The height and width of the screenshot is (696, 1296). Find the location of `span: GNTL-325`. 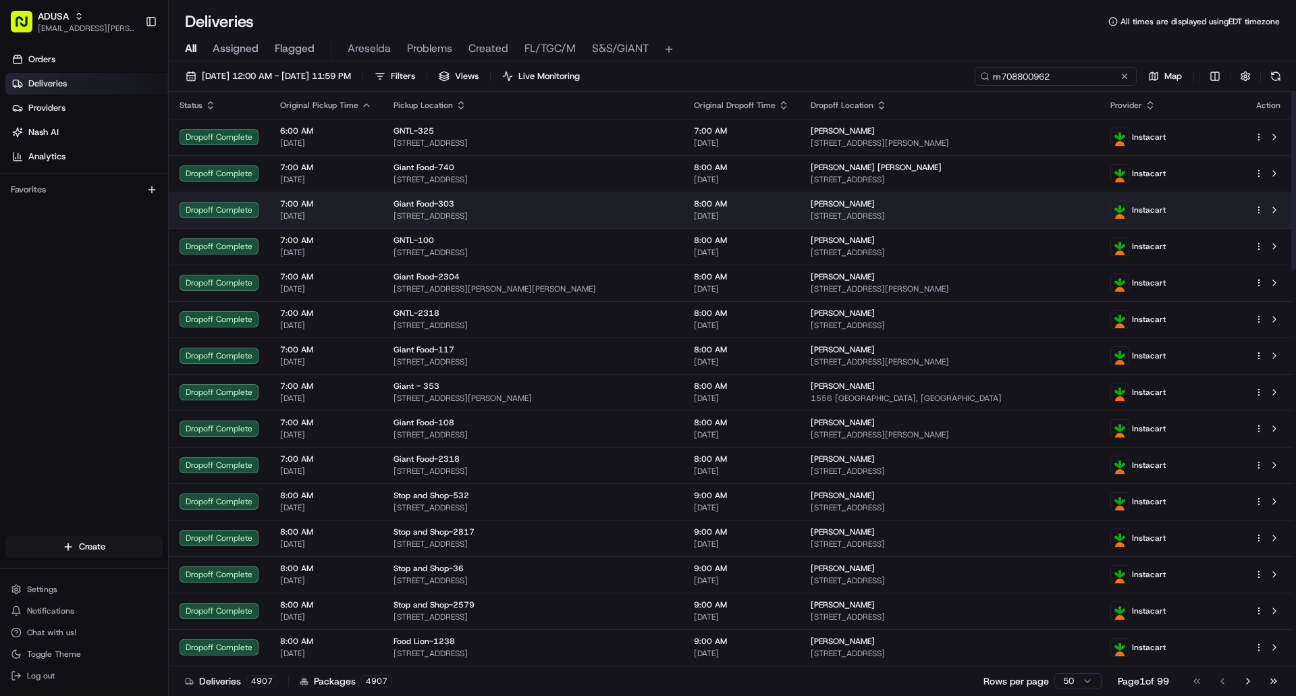

span: GNTL-325 is located at coordinates (414, 131).